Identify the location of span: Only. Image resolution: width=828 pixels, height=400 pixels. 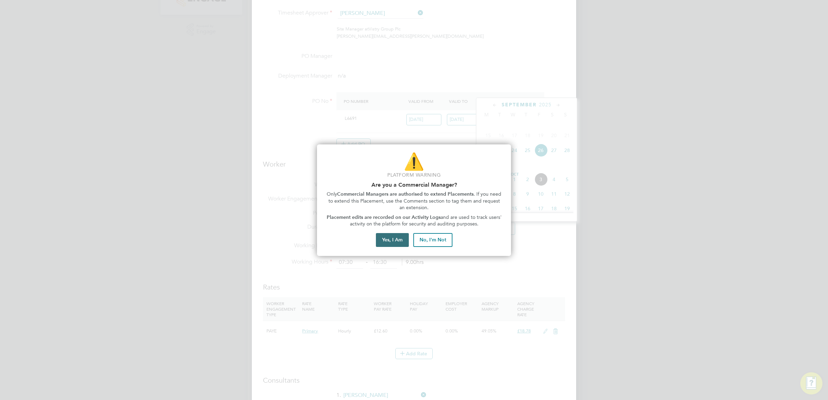
(332, 194).